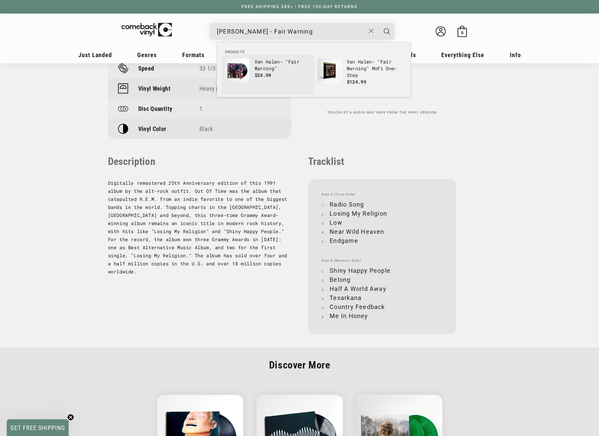  What do you see at coordinates (382, 113) in the screenshot?
I see `p: Tracklist & audio may vary from the vinyl version` at bounding box center [382, 113].